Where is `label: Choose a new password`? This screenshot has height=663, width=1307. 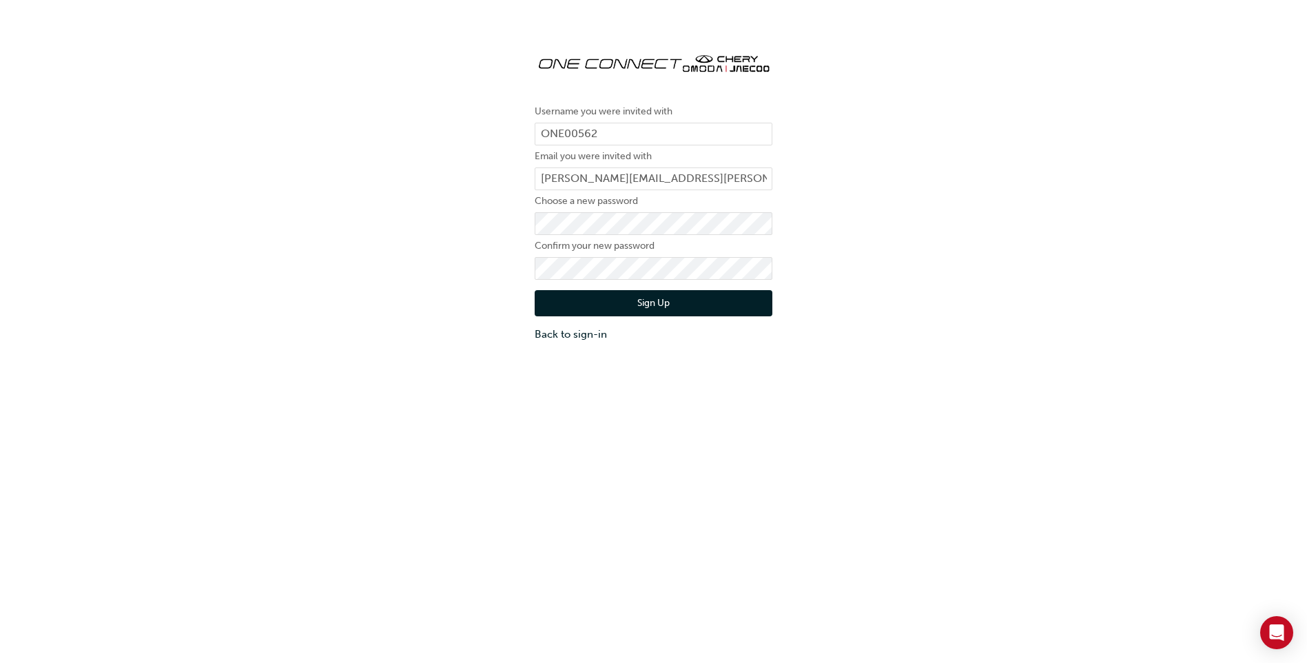
label: Choose a new password is located at coordinates (653, 201).